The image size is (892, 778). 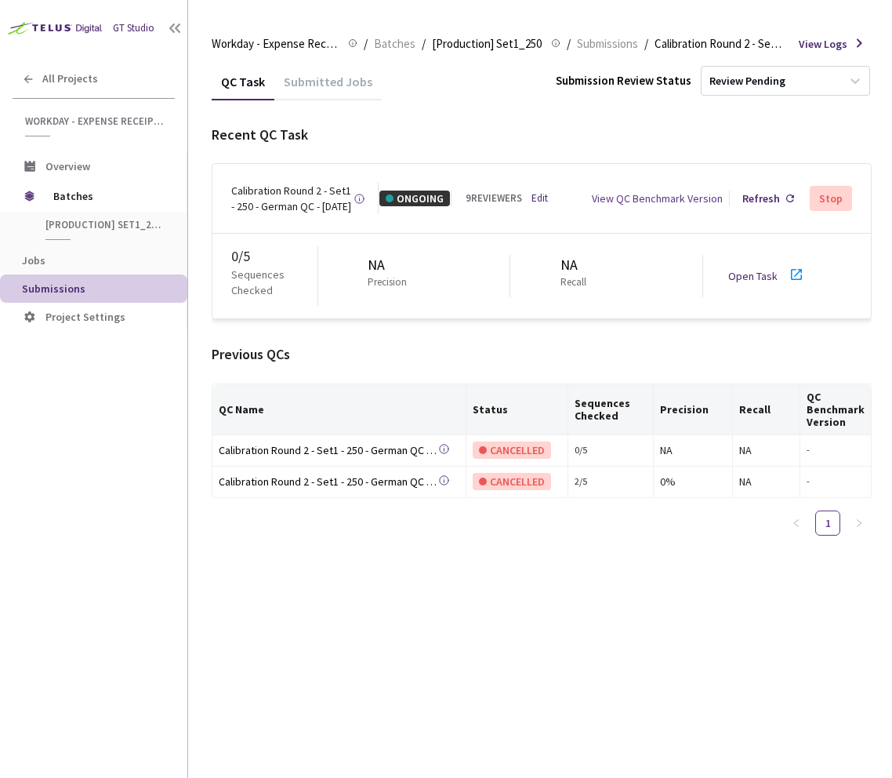 What do you see at coordinates (836, 409) in the screenshot?
I see `th: QC Benchmark Version` at bounding box center [836, 409].